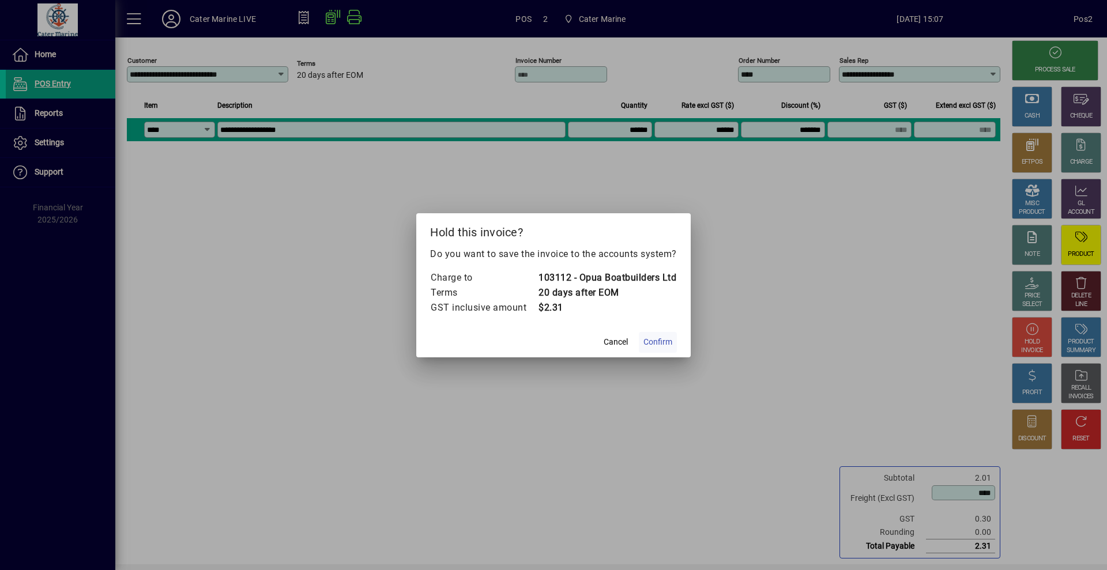 This screenshot has width=1107, height=570. I want to click on span: Cancel, so click(616, 342).